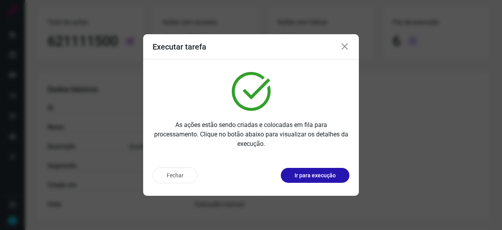 The width and height of the screenshot is (502, 230). Describe the element at coordinates (179, 47) in the screenshot. I see `h3: Executar tarefa` at that location.